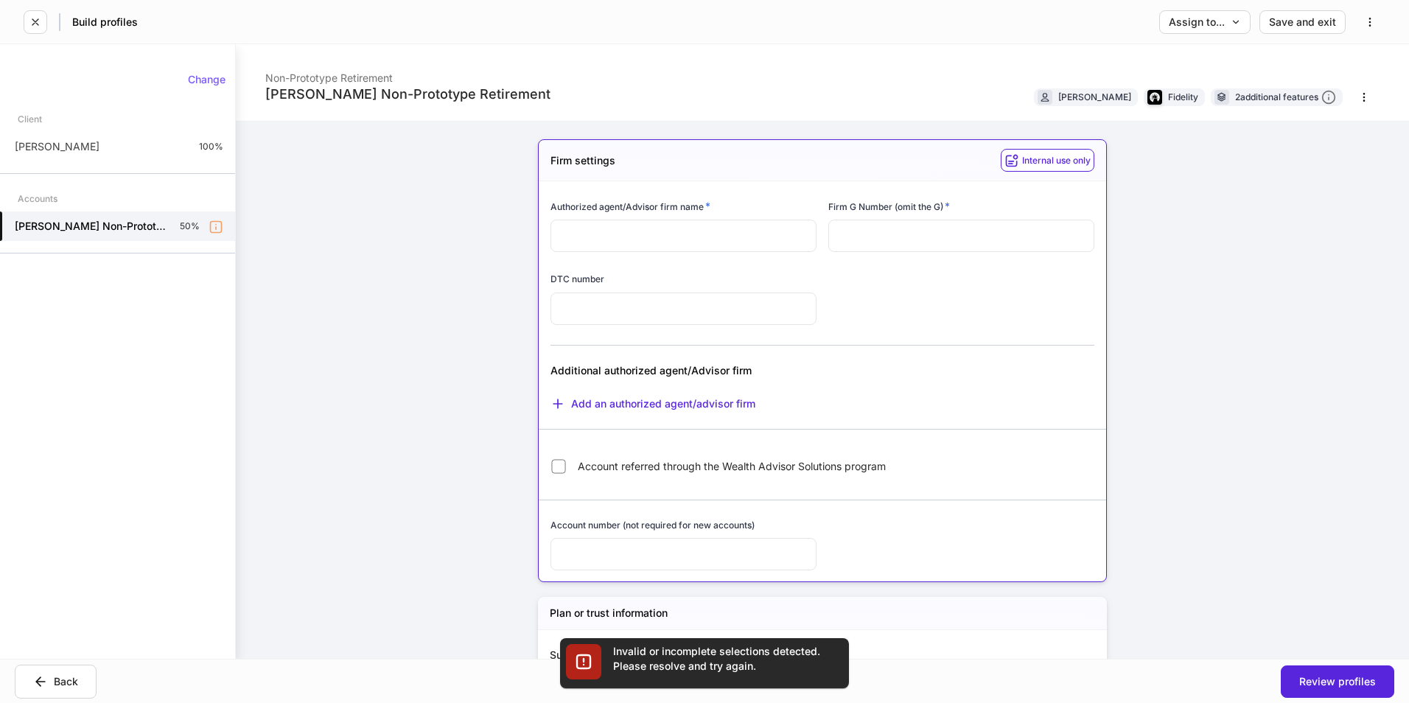 Image resolution: width=1409 pixels, height=703 pixels. What do you see at coordinates (1302, 22) in the screenshot?
I see `div: Save and exit` at bounding box center [1302, 22].